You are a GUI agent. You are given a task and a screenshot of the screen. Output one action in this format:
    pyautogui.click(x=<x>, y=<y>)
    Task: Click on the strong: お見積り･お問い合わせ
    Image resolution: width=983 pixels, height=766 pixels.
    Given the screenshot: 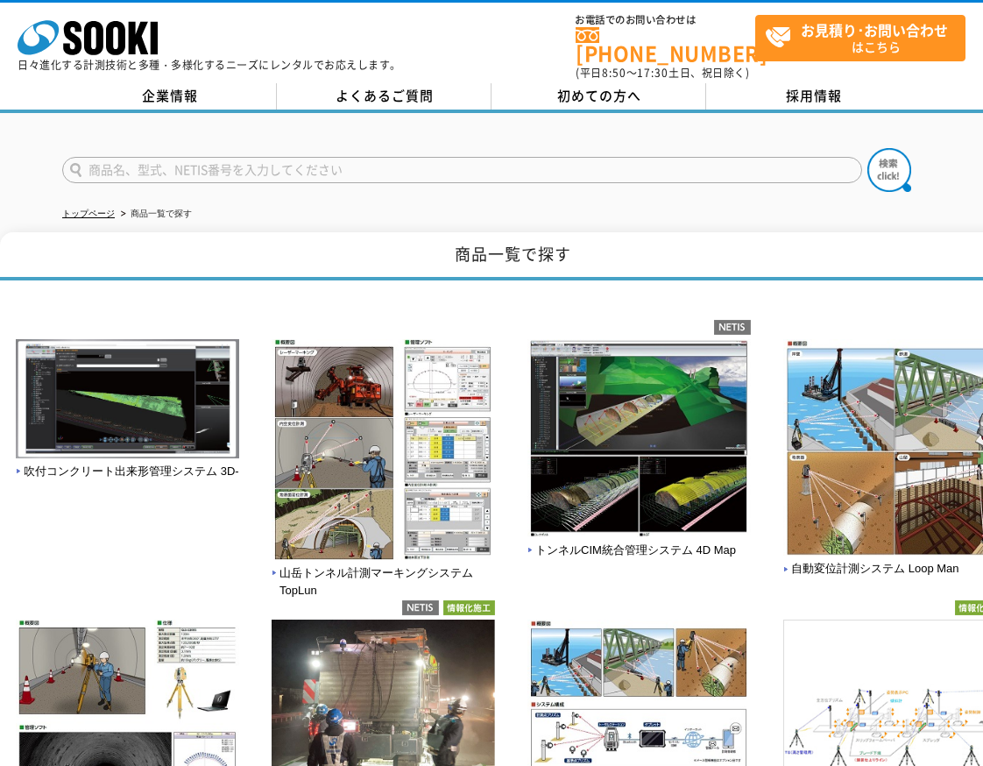 What is the action you would take?
    pyautogui.click(x=875, y=30)
    